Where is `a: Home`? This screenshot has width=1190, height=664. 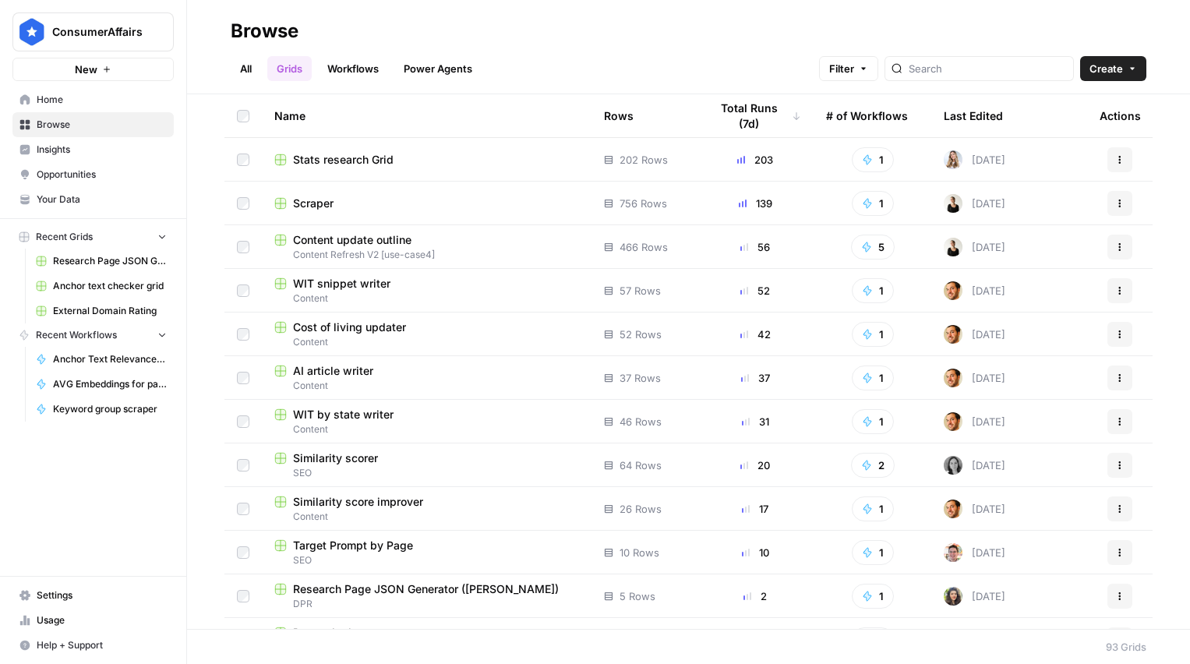
a: Home is located at coordinates (93, 100).